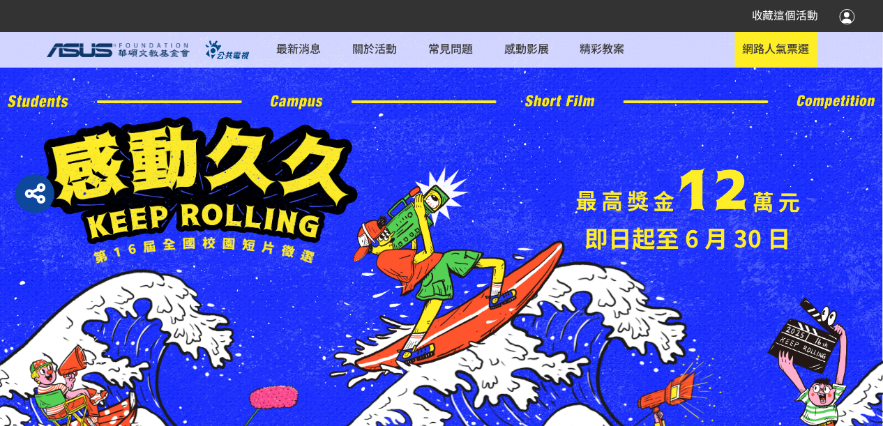 This screenshot has width=883, height=426. What do you see at coordinates (559, 101) in the screenshot?
I see `img: Film` at bounding box center [559, 101].